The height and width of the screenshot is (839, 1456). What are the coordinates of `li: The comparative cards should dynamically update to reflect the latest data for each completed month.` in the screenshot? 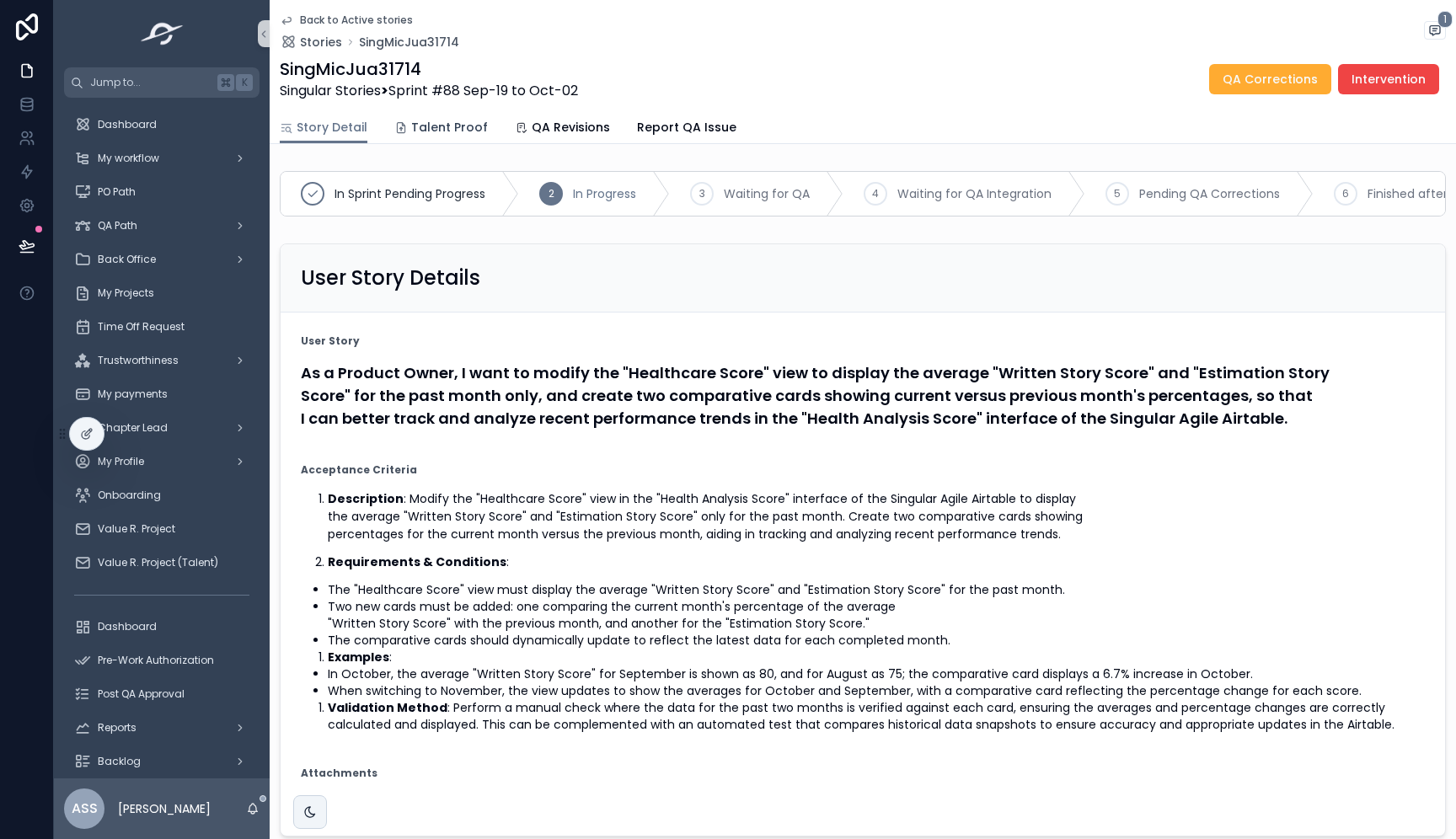 It's located at (877, 640).